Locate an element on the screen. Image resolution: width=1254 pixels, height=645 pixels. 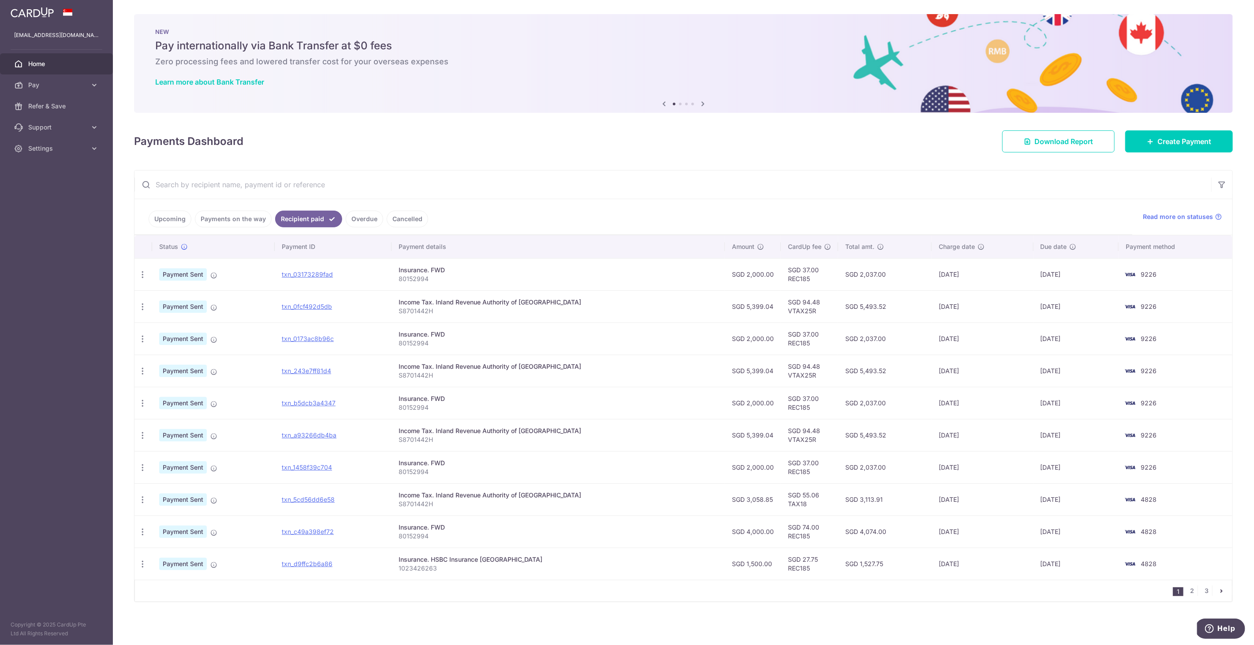
td: SGD 55.06 TAX18 is located at coordinates (809, 499).